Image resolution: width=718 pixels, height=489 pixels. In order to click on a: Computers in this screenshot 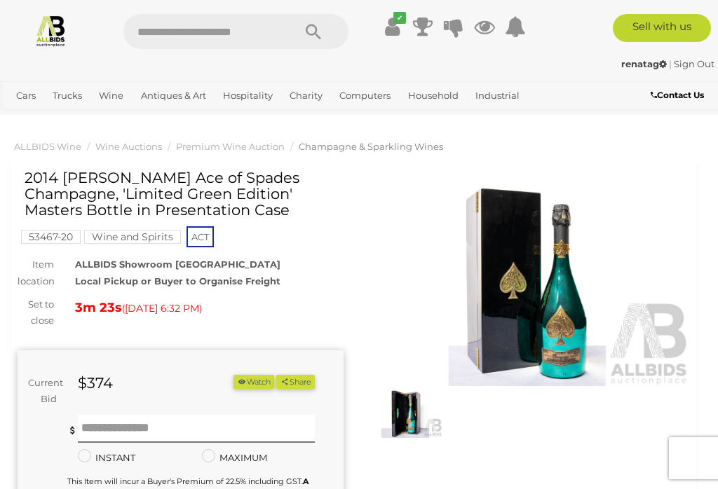, I will do `click(364, 95)`.